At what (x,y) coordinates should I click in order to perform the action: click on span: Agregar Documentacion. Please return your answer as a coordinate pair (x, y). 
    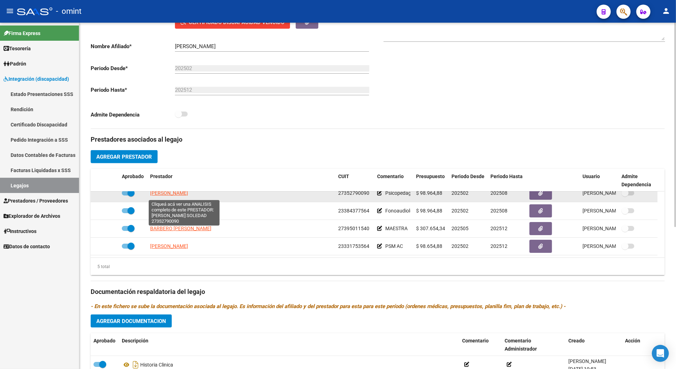
    Looking at the image, I should click on (131, 321).